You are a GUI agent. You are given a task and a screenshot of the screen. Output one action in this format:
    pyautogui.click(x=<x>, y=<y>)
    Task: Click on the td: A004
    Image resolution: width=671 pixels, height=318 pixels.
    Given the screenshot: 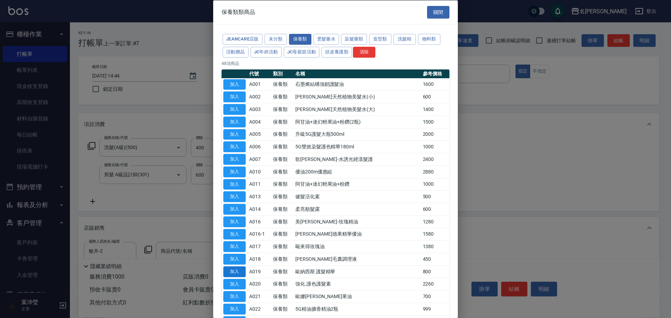 What is the action you would take?
    pyautogui.click(x=259, y=122)
    